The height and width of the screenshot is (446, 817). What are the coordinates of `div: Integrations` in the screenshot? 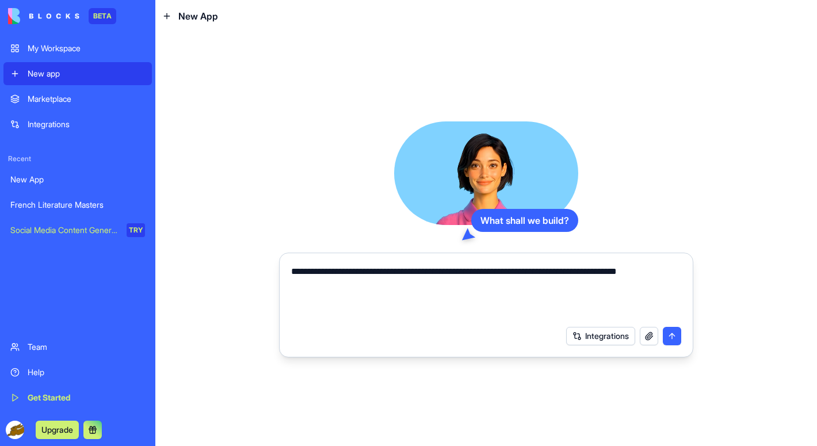 It's located at (86, 124).